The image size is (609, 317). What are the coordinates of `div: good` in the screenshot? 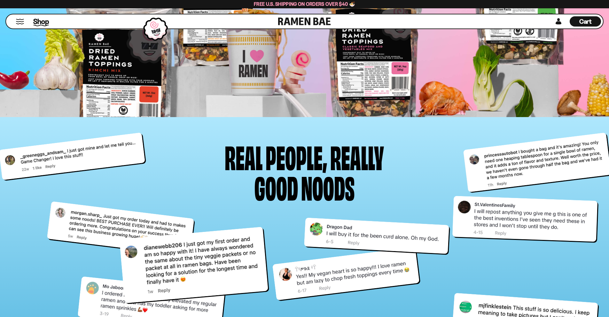 It's located at (276, 186).